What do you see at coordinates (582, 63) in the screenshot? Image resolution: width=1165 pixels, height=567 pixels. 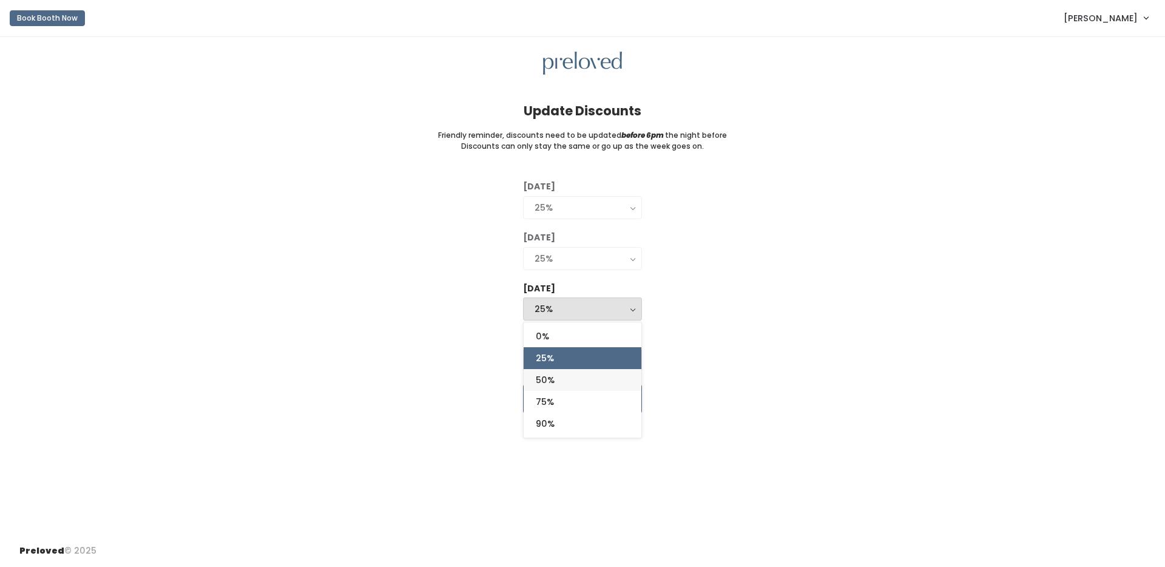 I see `img: preloved logo` at bounding box center [582, 63].